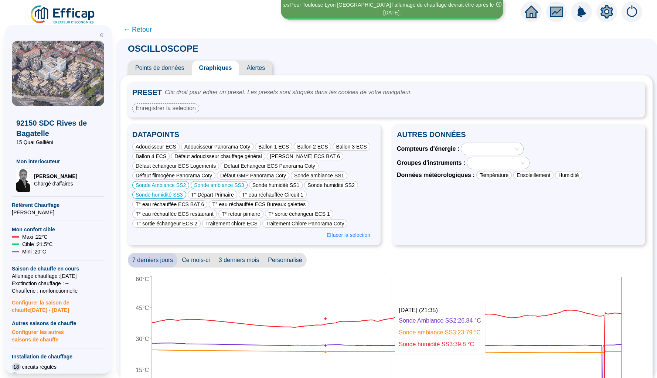  Describe the element at coordinates (428, 149) in the screenshot. I see `span: Compteurs d'énergie :` at that location.